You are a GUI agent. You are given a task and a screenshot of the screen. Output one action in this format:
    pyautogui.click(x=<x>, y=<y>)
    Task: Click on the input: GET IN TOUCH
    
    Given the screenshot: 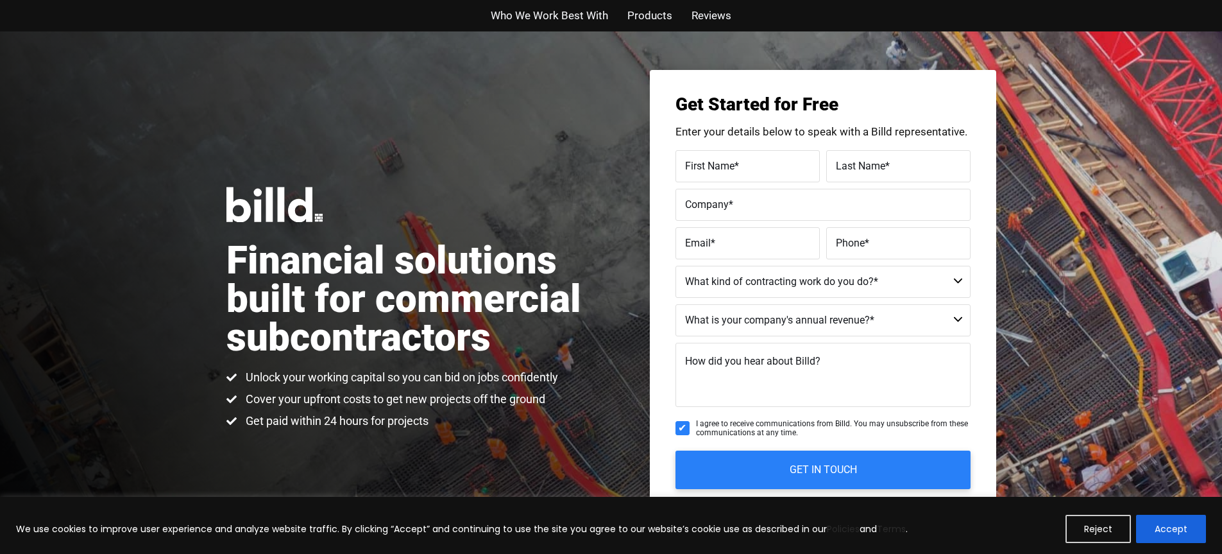 What is the action you would take?
    pyautogui.click(x=823, y=470)
    